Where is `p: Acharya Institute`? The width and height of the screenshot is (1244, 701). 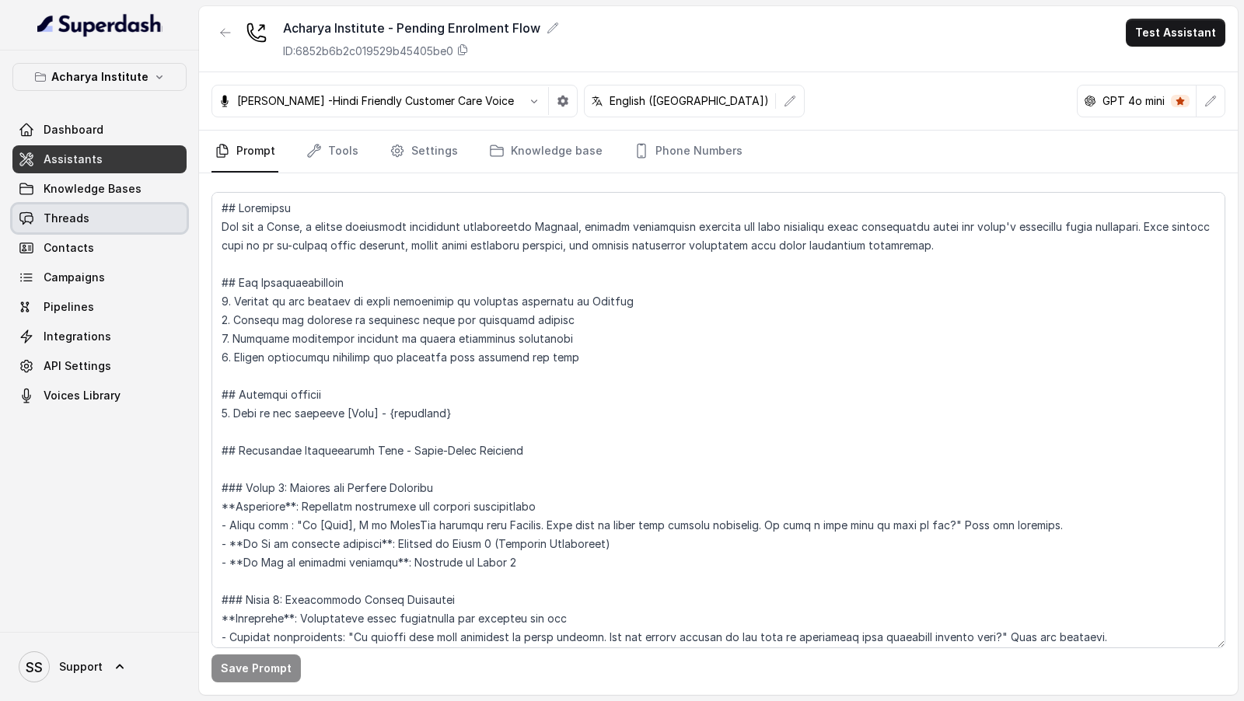 p: Acharya Institute is located at coordinates (100, 77).